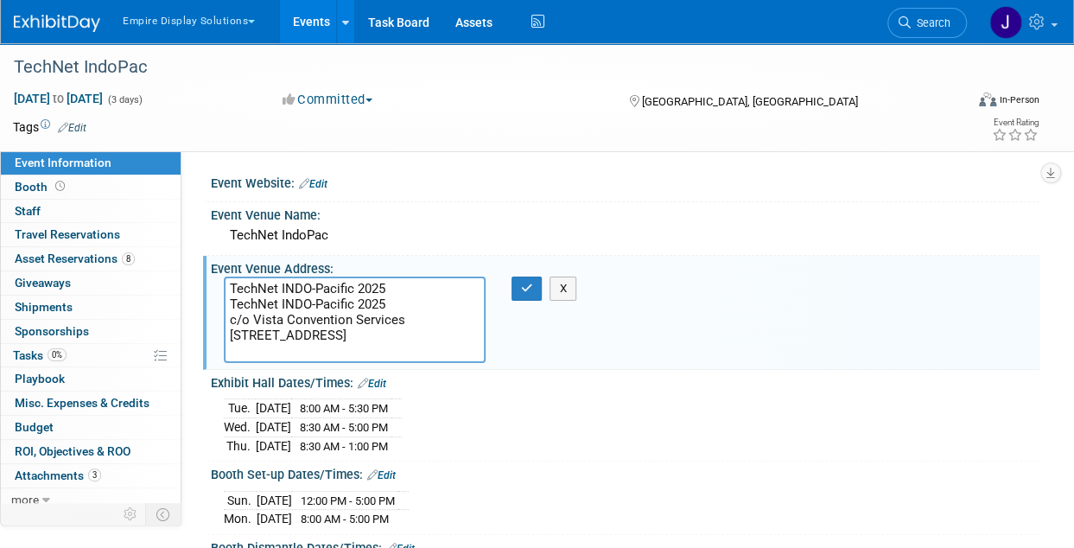 The image size is (1074, 548). I want to click on td: Personalize Event Tab Strip, so click(130, 514).